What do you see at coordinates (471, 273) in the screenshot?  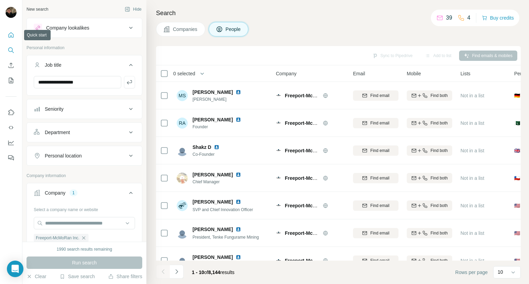 I see `span: Rows per page` at bounding box center [471, 273].